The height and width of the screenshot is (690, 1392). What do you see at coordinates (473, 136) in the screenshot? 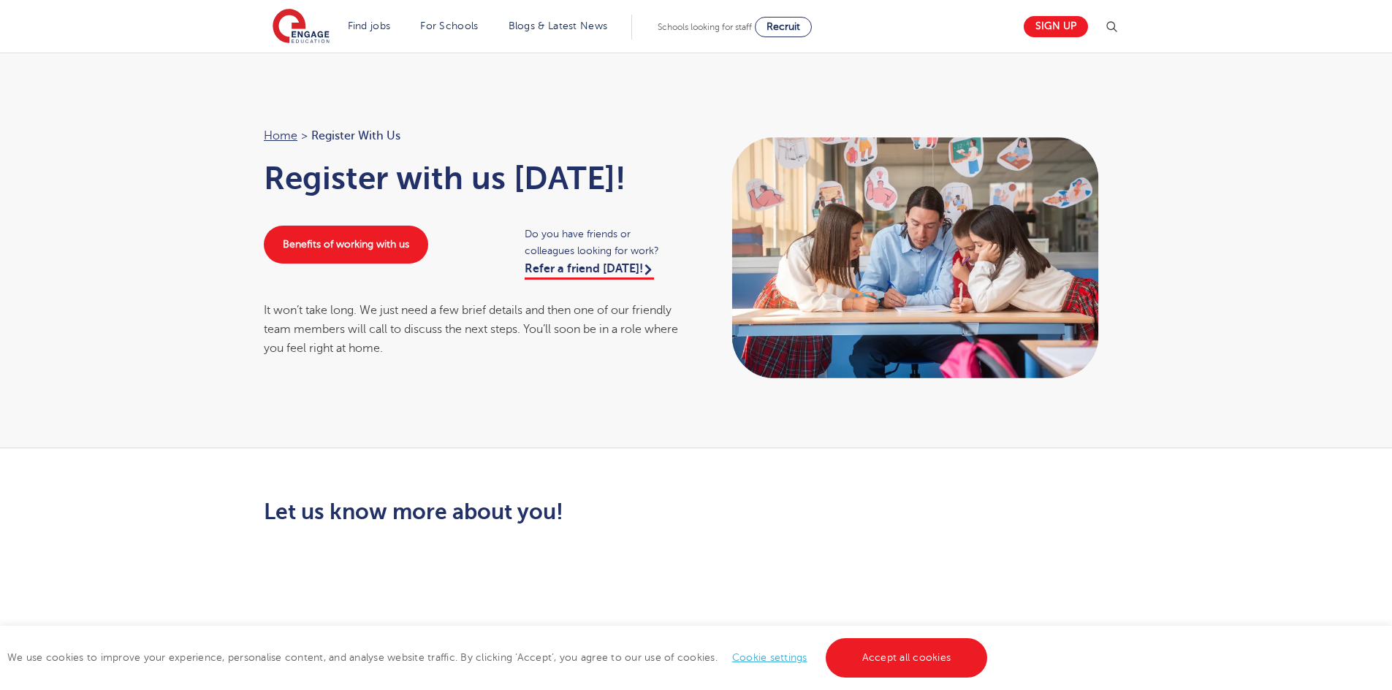
I see `nav: breadcrumb` at bounding box center [473, 136].